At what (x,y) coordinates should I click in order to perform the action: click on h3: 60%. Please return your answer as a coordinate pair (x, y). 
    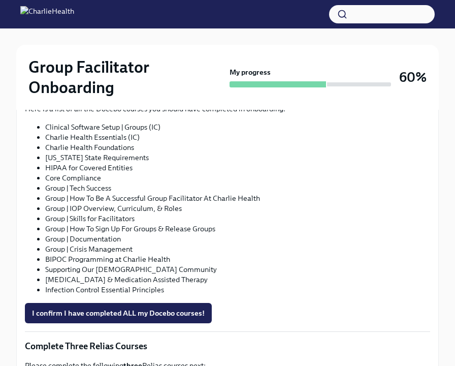
    Looking at the image, I should click on (413, 77).